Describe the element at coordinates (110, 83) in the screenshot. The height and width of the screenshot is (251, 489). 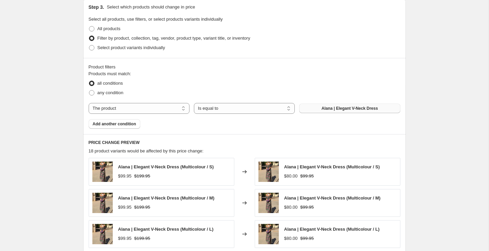
I see `span: all conditions` at that location.